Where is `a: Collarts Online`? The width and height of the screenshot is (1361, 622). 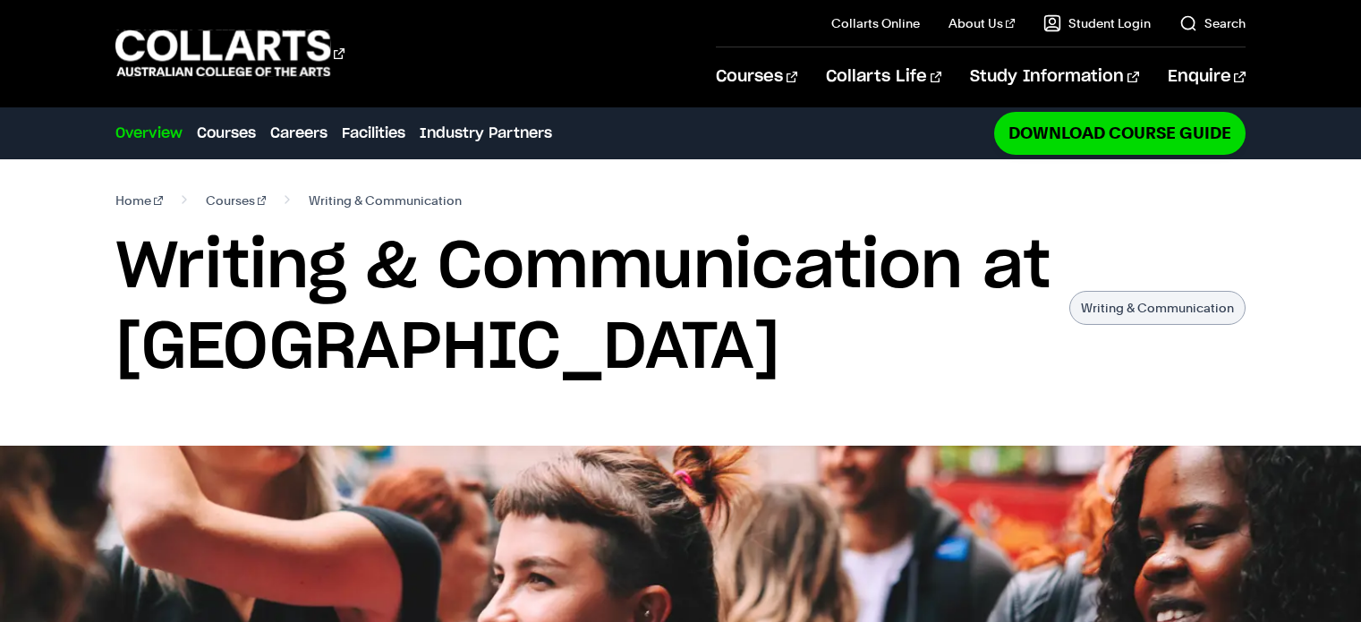
a: Collarts Online is located at coordinates (875, 23).